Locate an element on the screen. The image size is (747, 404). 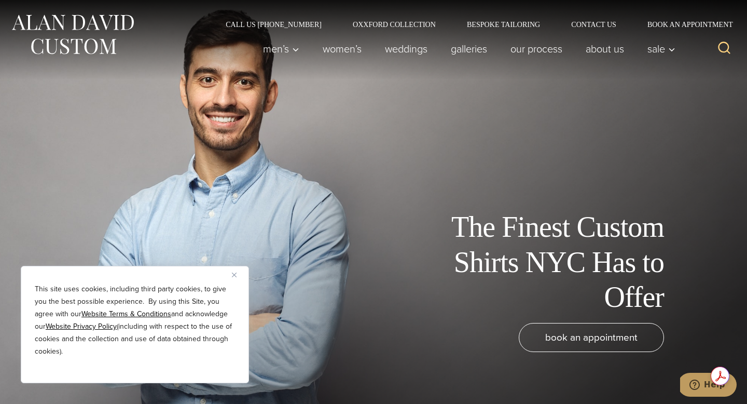
a: Contact Us is located at coordinates (594, 24).